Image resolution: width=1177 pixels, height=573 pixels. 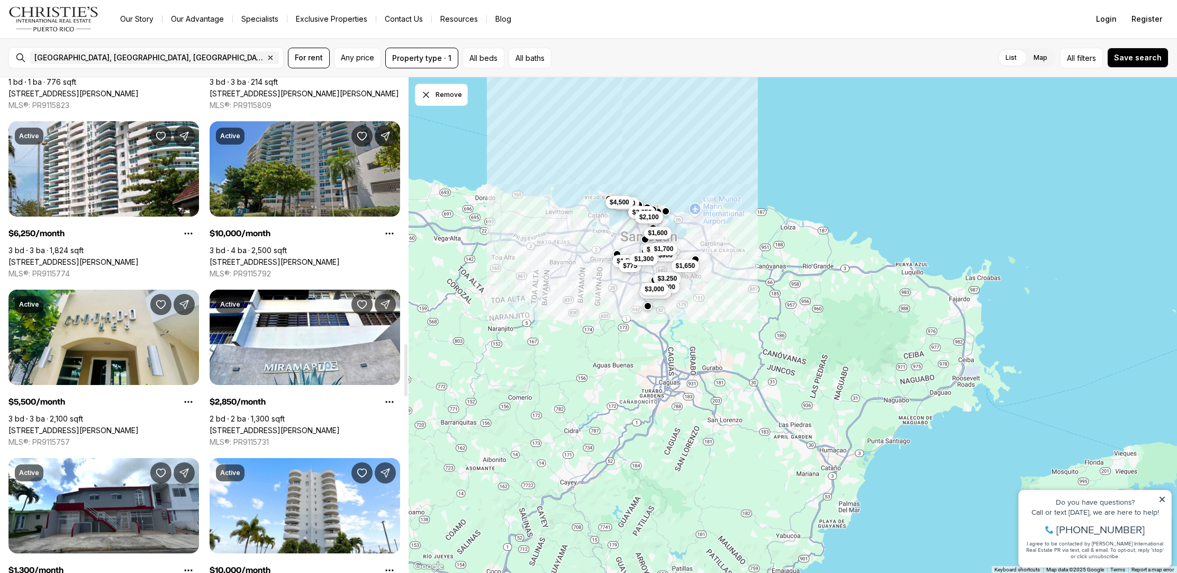 I want to click on span: Any price, so click(x=357, y=58).